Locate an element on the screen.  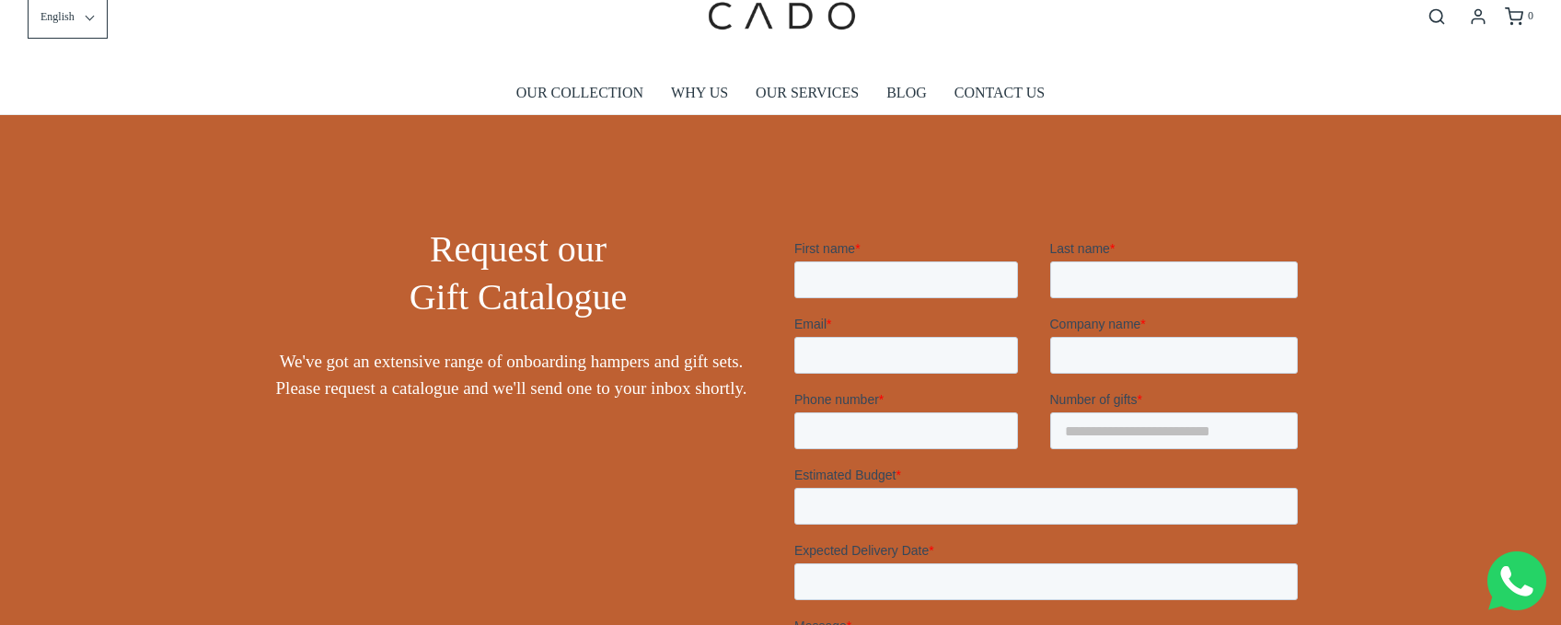
a: OUR COLLECTION is located at coordinates (580, 93).